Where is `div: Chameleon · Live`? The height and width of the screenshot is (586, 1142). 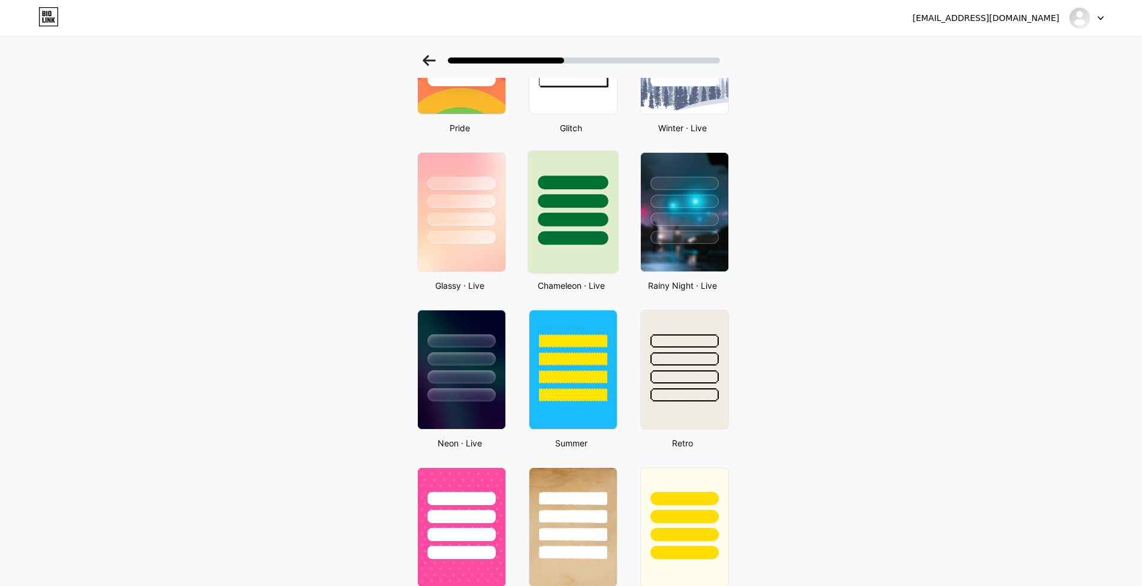
div: Chameleon · Live is located at coordinates (571, 285).